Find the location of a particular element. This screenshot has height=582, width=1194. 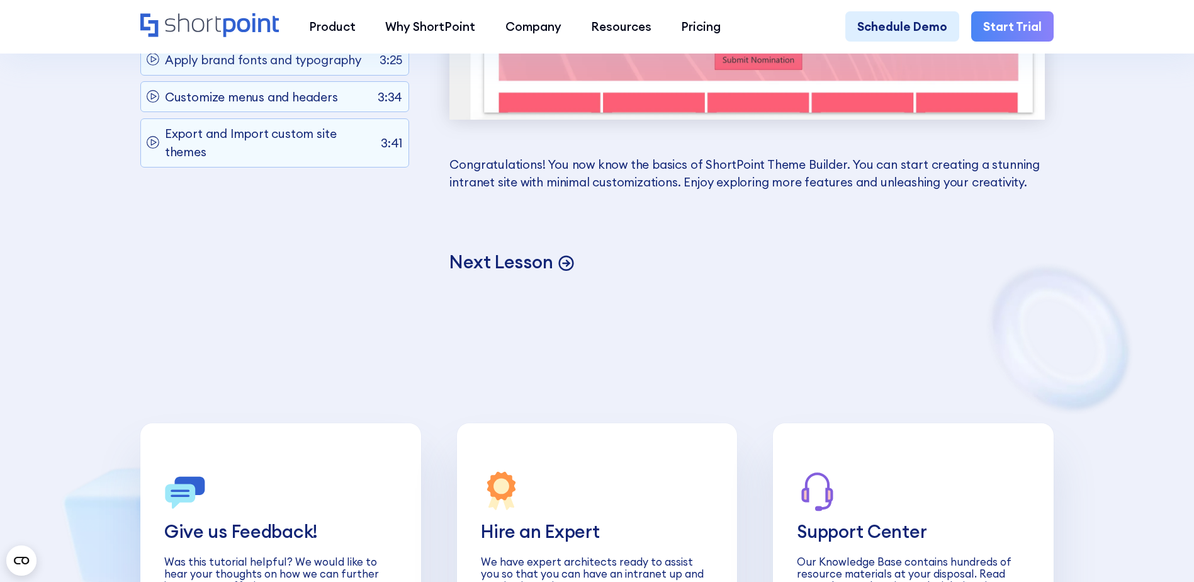

a: Start Trial is located at coordinates (1012, 26).